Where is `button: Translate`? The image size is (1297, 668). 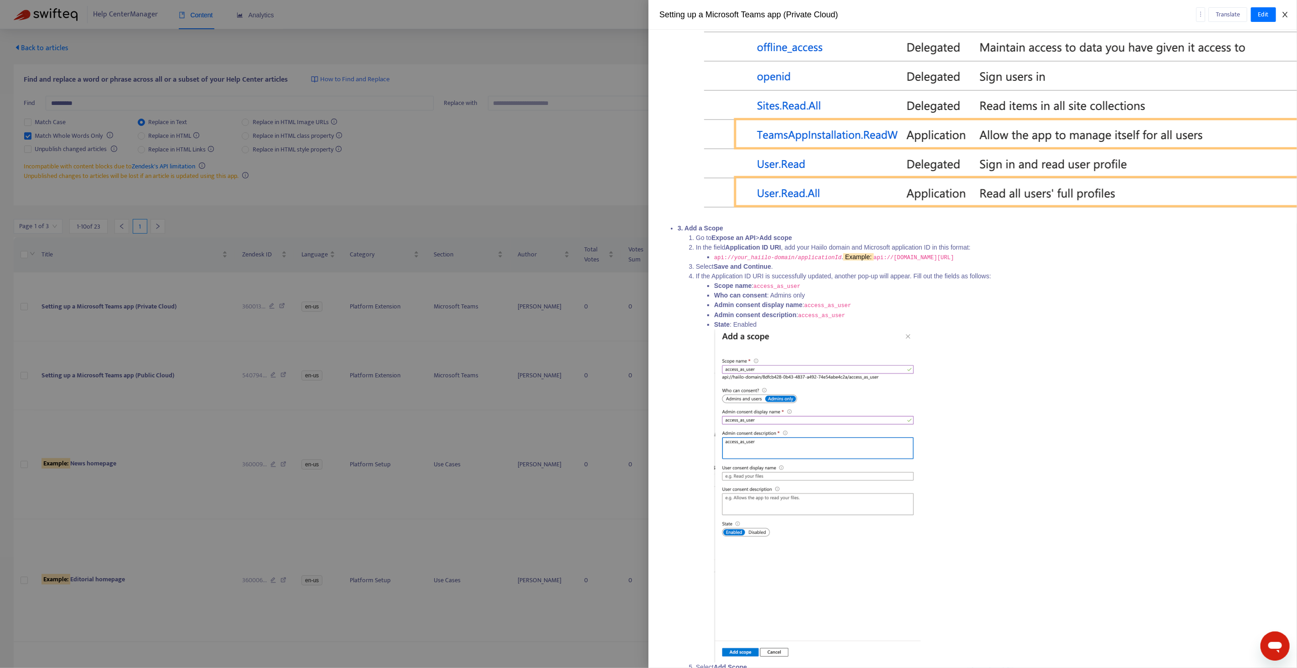
button: Translate is located at coordinates (1227, 15).